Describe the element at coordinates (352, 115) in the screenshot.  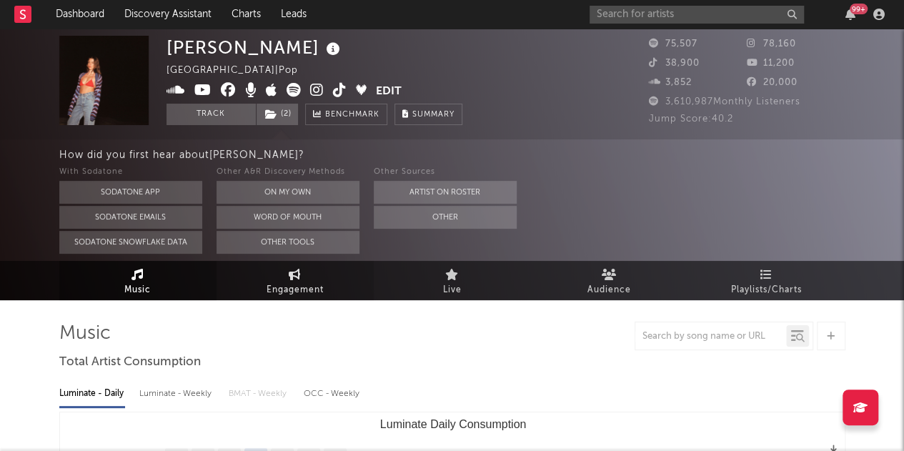
I see `span: Benchmark` at that location.